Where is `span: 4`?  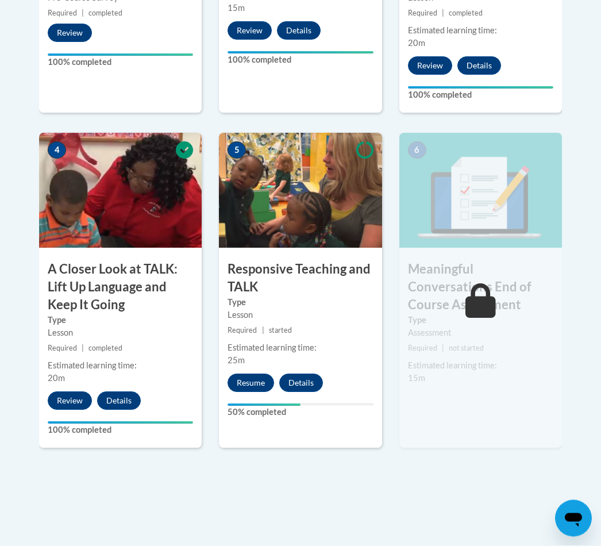 span: 4 is located at coordinates (57, 151).